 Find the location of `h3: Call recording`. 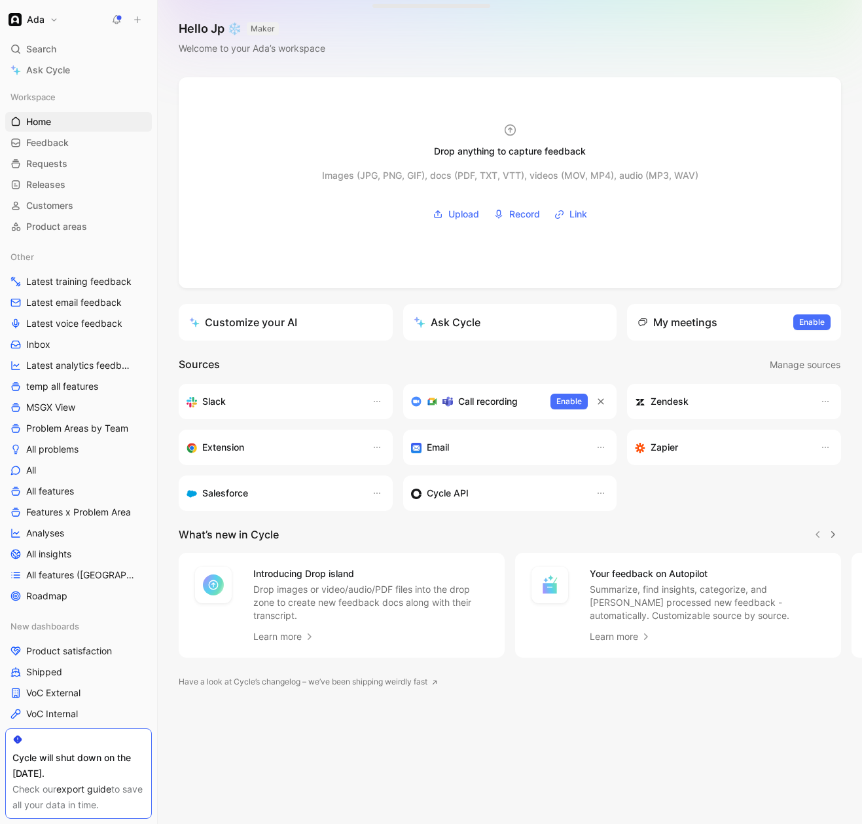

h3: Call recording is located at coordinates (488, 401).